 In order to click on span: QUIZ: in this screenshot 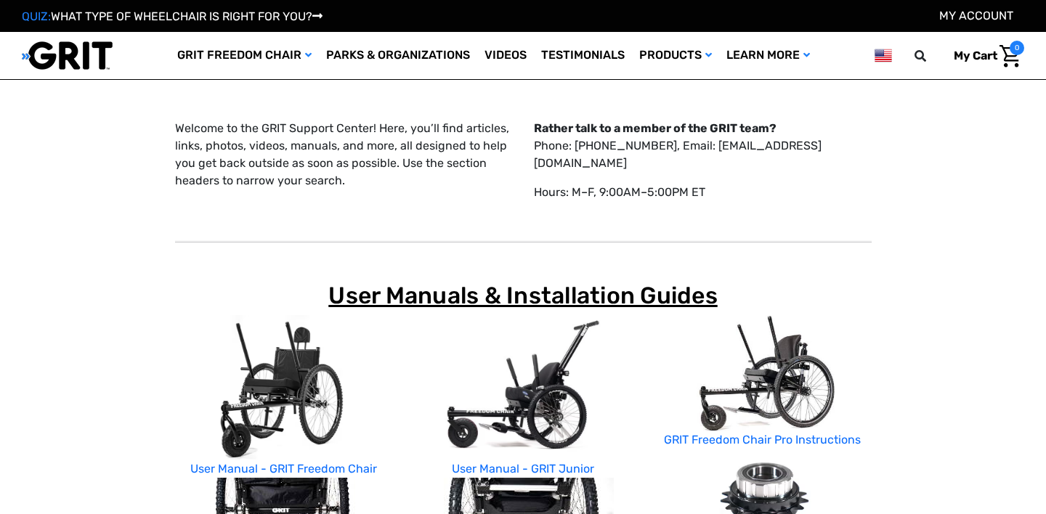, I will do `click(36, 16)`.